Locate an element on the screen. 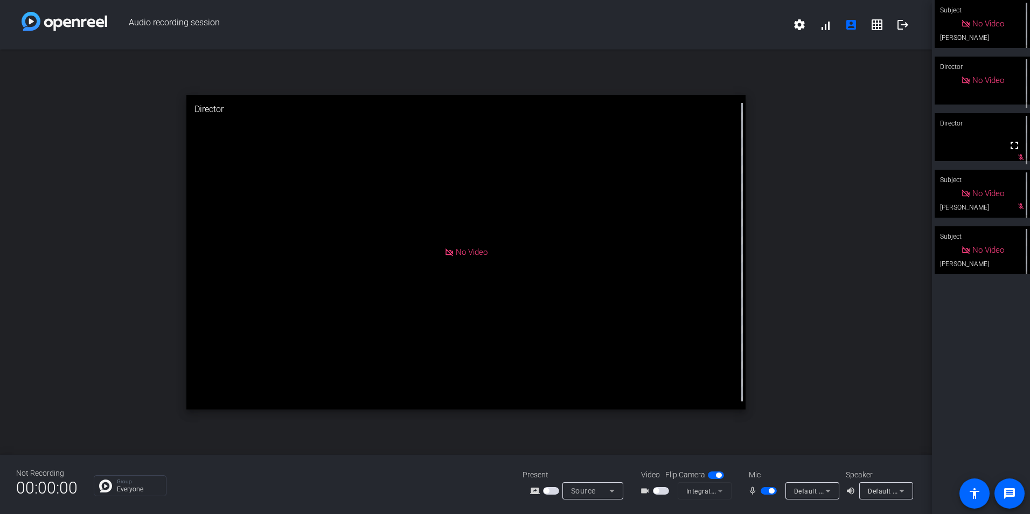 This screenshot has height=514, width=1030. img: Chat Icon is located at coordinates (106, 486).